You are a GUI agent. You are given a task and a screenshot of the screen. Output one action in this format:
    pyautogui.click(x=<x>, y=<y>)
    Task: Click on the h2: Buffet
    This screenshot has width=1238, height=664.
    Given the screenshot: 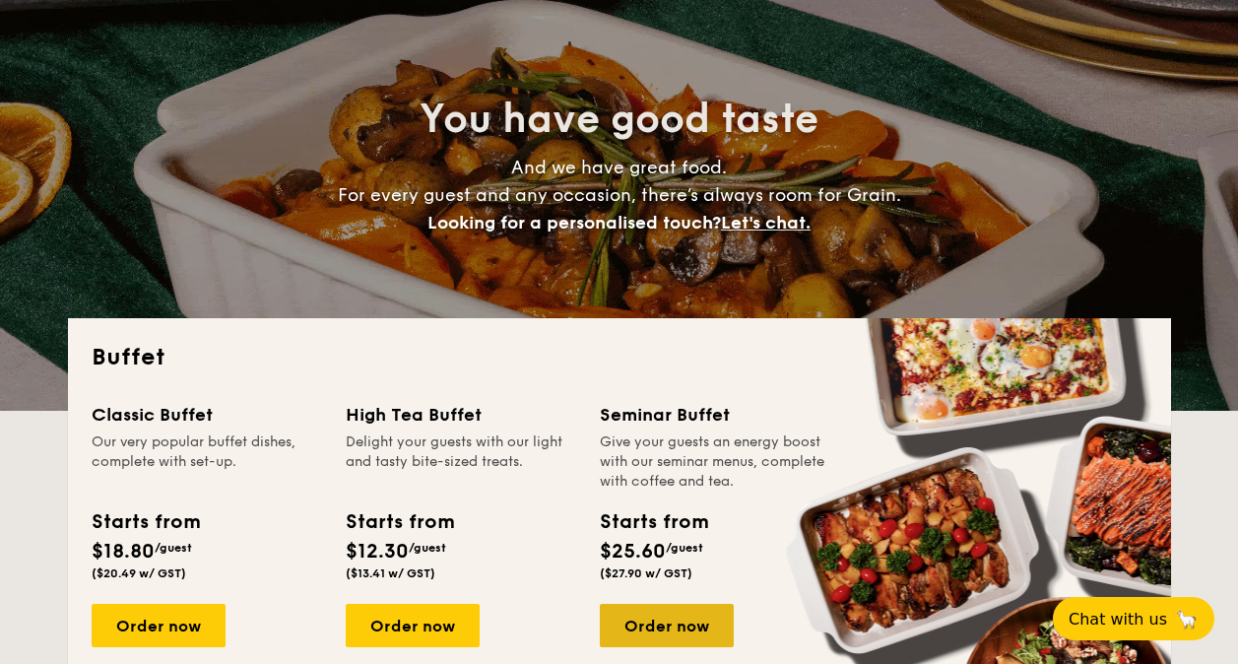 What is the action you would take?
    pyautogui.click(x=619, y=358)
    